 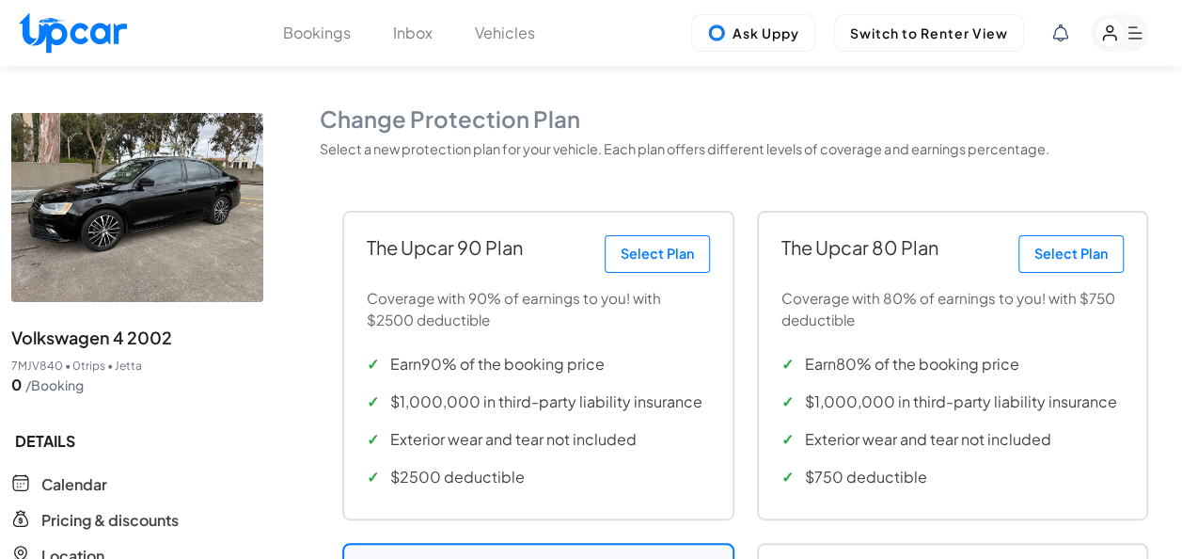 I want to click on span: Pricing & discounts, so click(x=110, y=520).